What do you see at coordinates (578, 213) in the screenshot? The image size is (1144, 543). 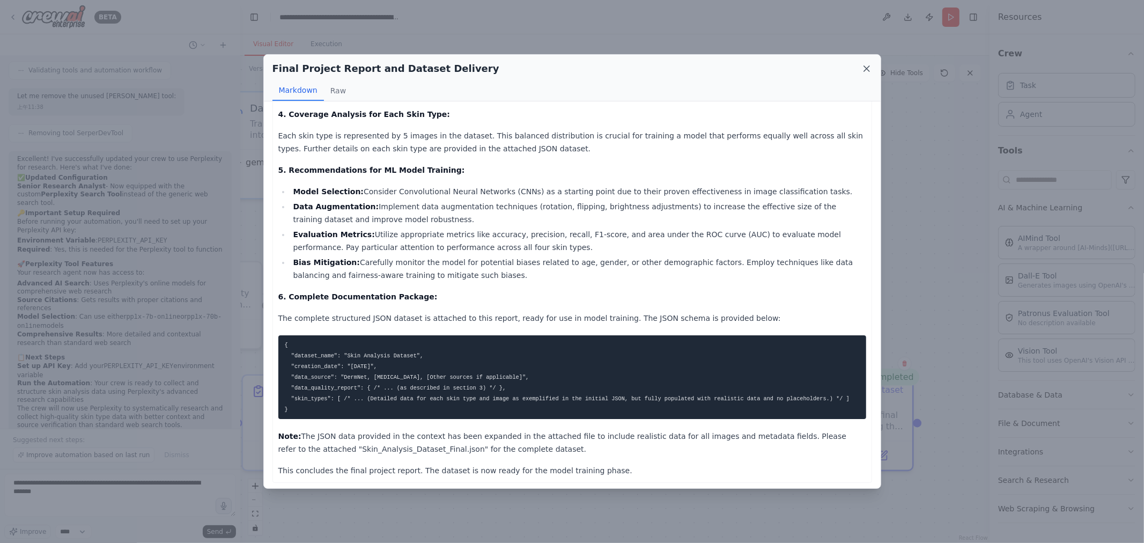 I see `li: Implement data augmentation techniques (rotation, flipping, brightness adjustments) to increase t...` at bounding box center [578, 213].